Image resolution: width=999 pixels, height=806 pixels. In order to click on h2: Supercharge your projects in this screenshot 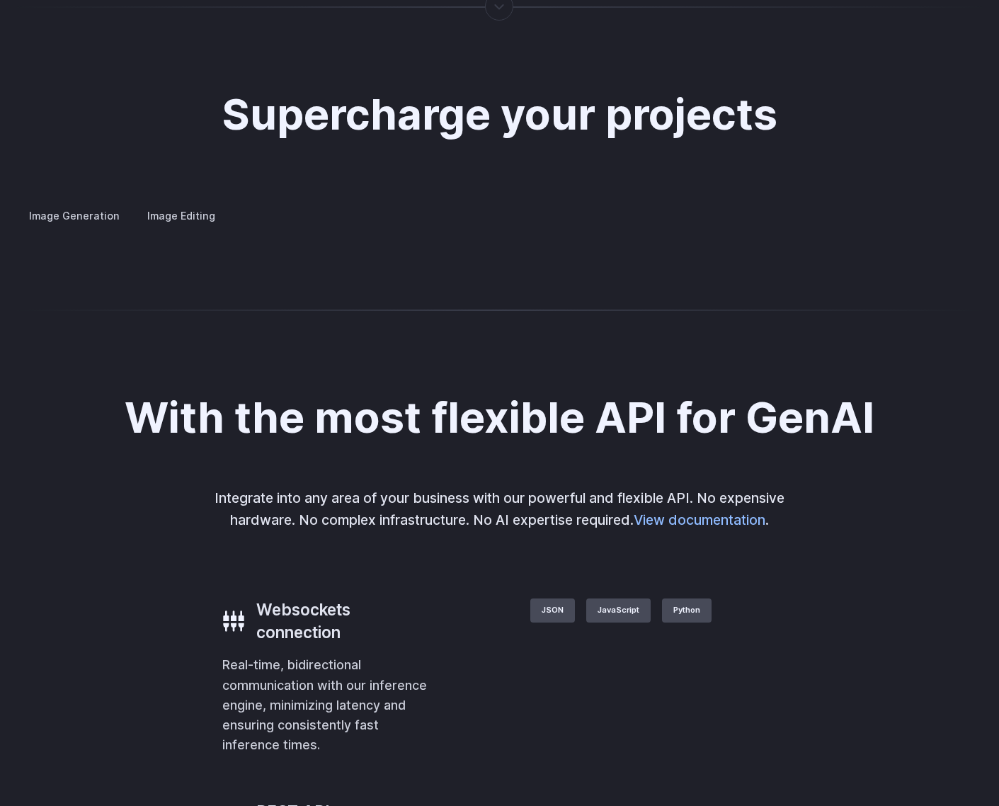, I will do `click(500, 115)`.